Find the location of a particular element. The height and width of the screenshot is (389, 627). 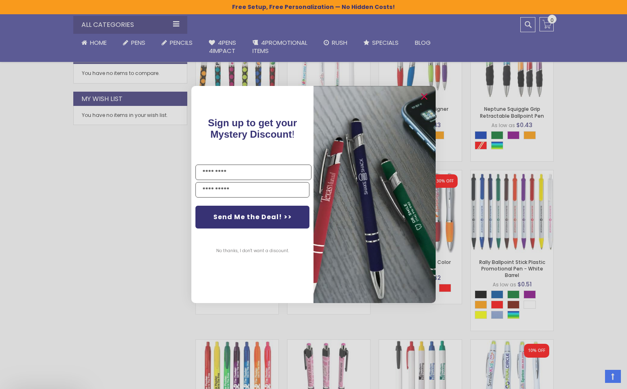

button: Send Me the Deal! >> is located at coordinates (252, 217).